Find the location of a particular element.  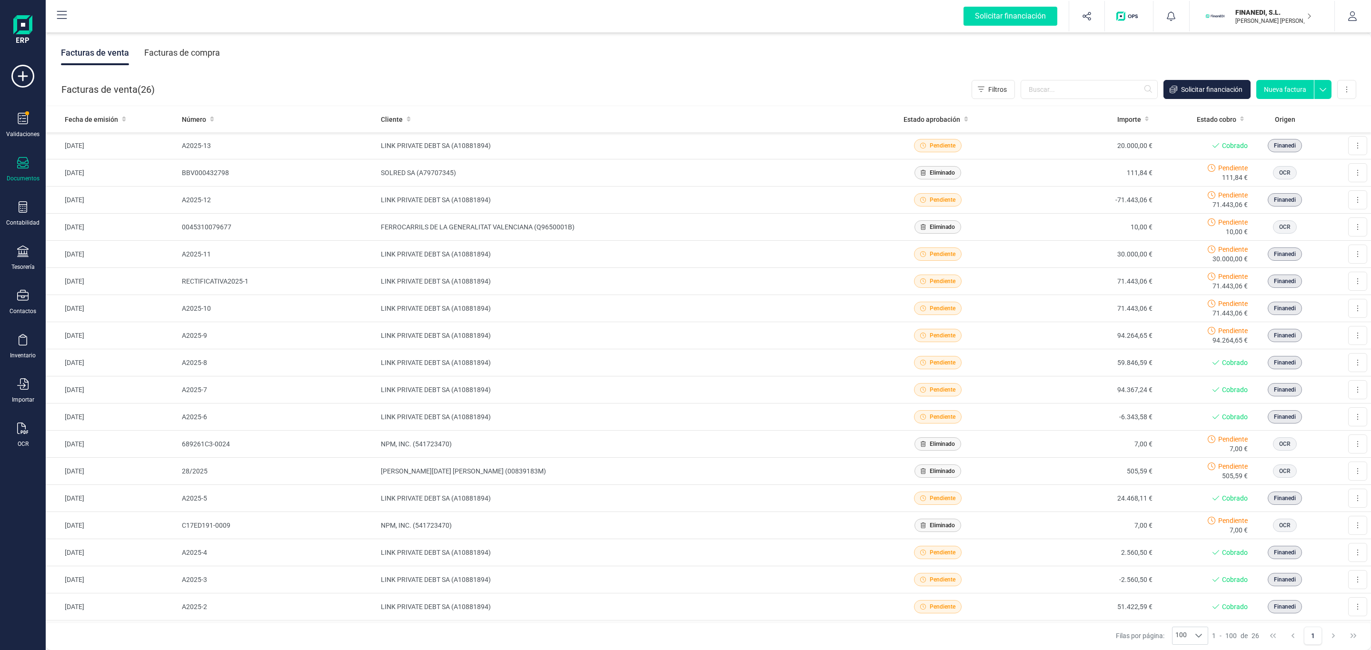

span: Filtros is located at coordinates (998, 90).